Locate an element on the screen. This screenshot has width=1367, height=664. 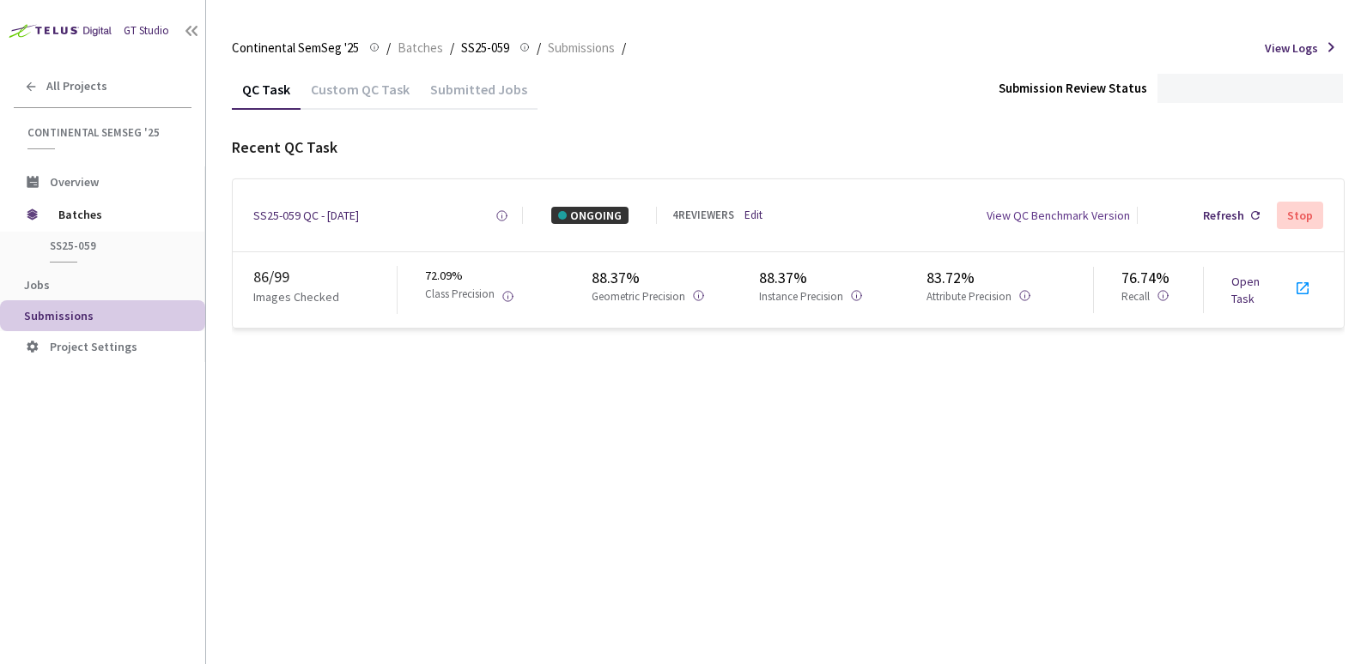
p: Instance Precision is located at coordinates (801, 297).